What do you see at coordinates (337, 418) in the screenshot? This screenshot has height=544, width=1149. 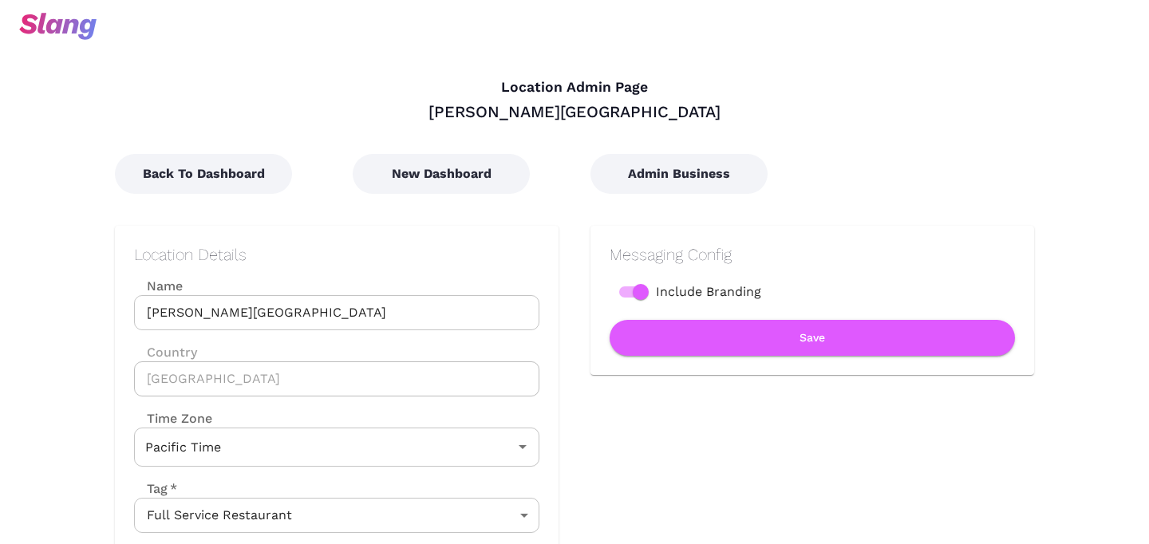 I see `label: Time Zone` at bounding box center [337, 418].